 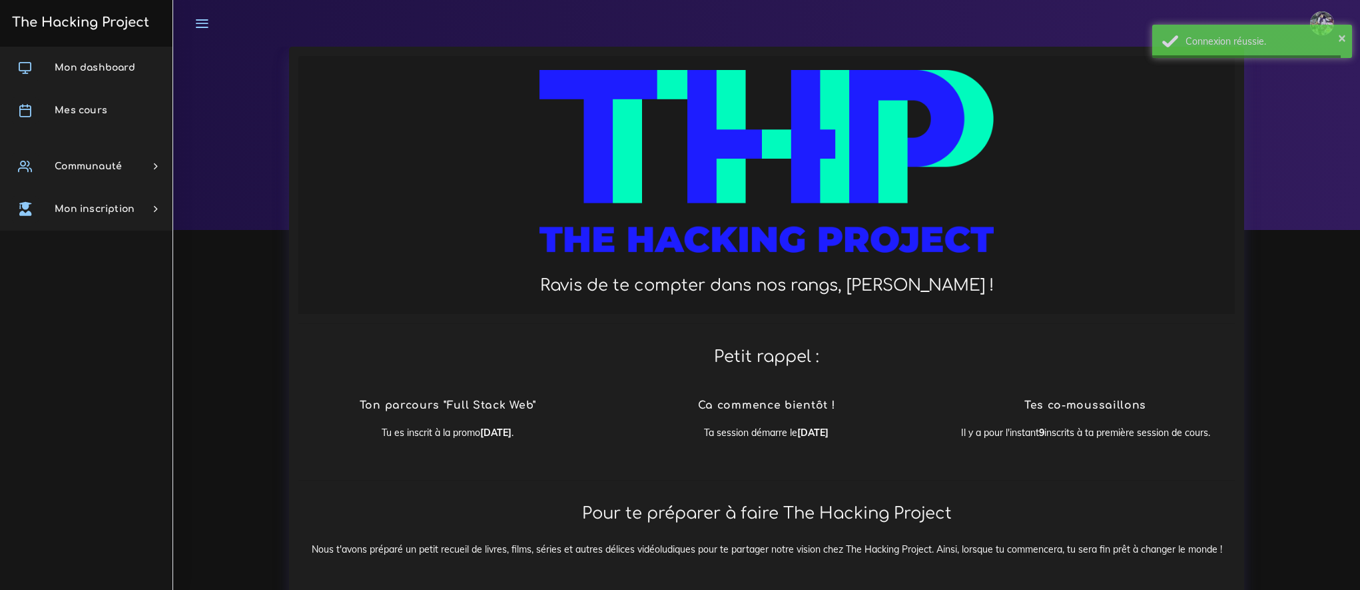 I want to click on span: Mon inscription, so click(x=95, y=208).